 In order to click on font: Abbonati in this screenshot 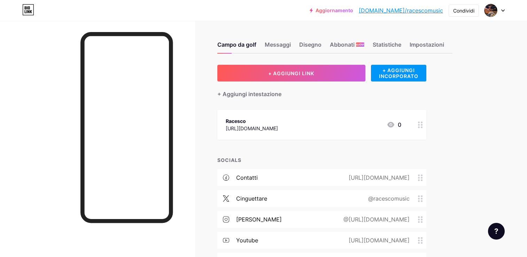, I will do `click(342, 45)`.